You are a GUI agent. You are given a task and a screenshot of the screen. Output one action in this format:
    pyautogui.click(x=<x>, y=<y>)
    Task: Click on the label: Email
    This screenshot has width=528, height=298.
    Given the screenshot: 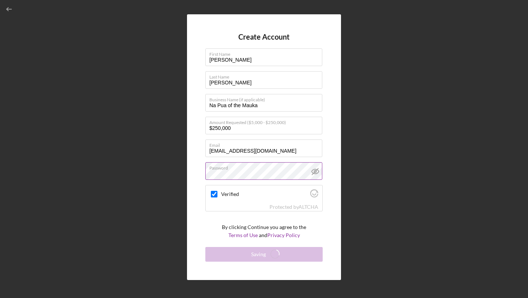 What is the action you would take?
    pyautogui.click(x=266, y=144)
    